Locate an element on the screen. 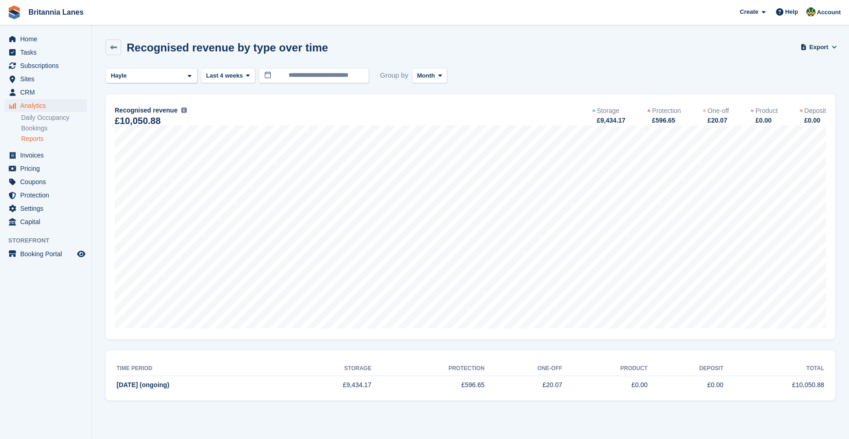  span: Settings is located at coordinates (48, 208).